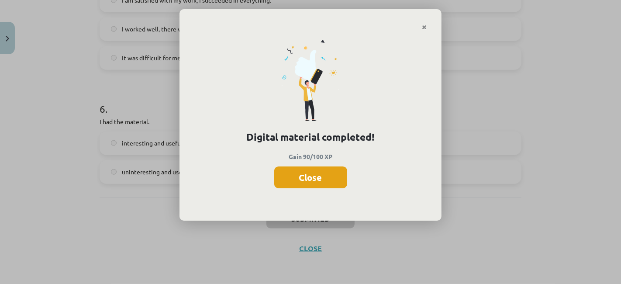  What do you see at coordinates (310, 80) in the screenshot?
I see `img: success-icon-e2ee861cc3ce991dfb3b709ea9283d231f19f378d338a287524d9bff8e3ce7a5.svg` at bounding box center [310, 80].